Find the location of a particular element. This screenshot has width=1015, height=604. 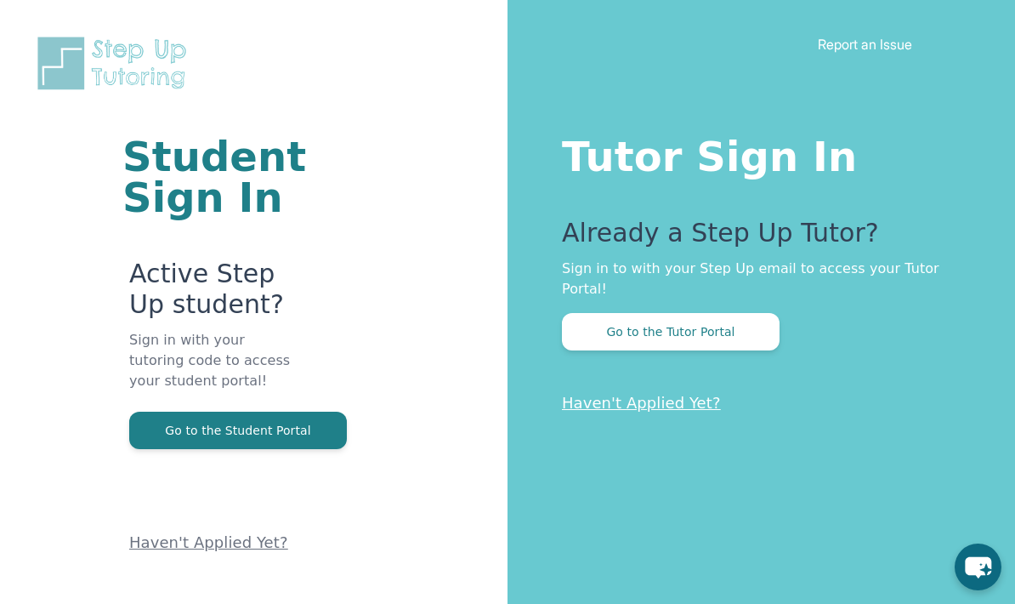

p: Sign in with your tutoring code to access your student portal! is located at coordinates (216, 371).